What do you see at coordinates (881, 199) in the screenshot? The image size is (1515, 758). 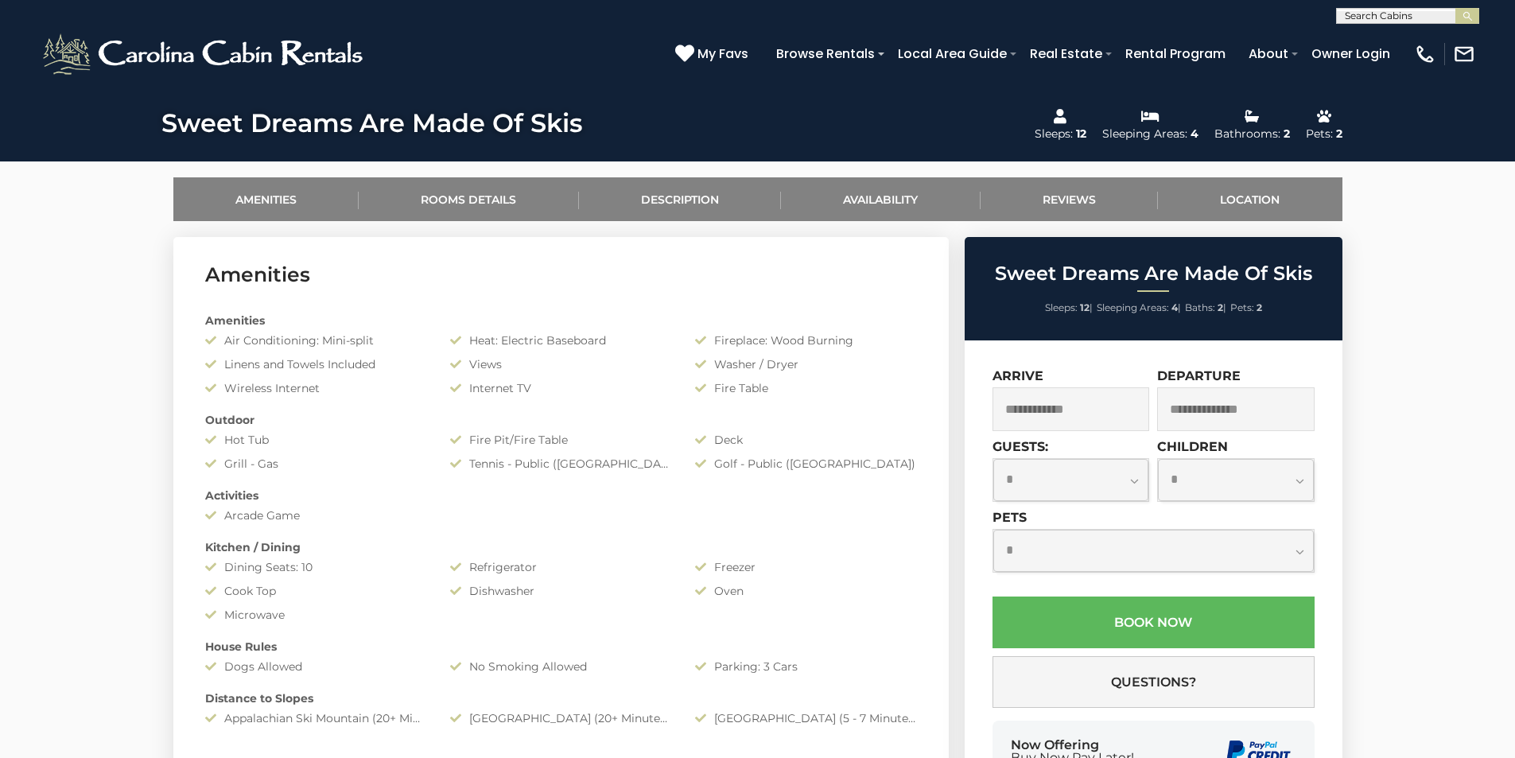 I see `a: Availability` at bounding box center [881, 199].